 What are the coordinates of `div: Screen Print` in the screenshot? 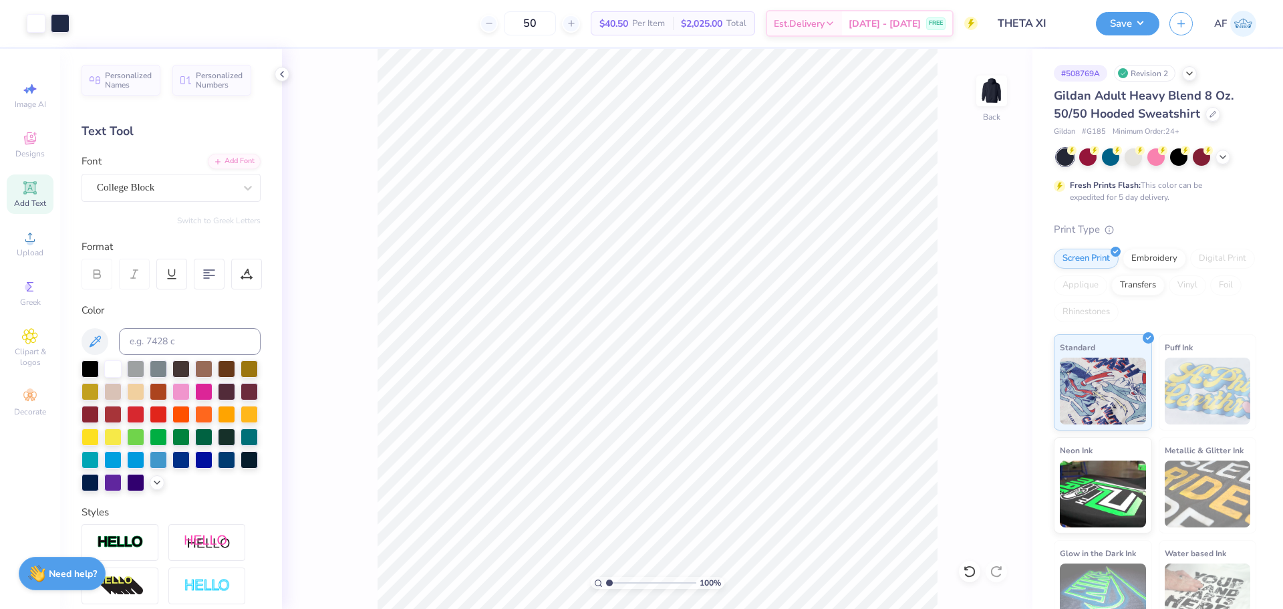 It's located at (1086, 259).